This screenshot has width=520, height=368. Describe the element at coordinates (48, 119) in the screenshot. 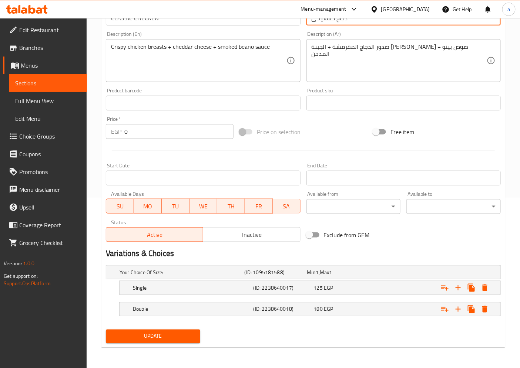

I see `a: Edit Menu` at that location.